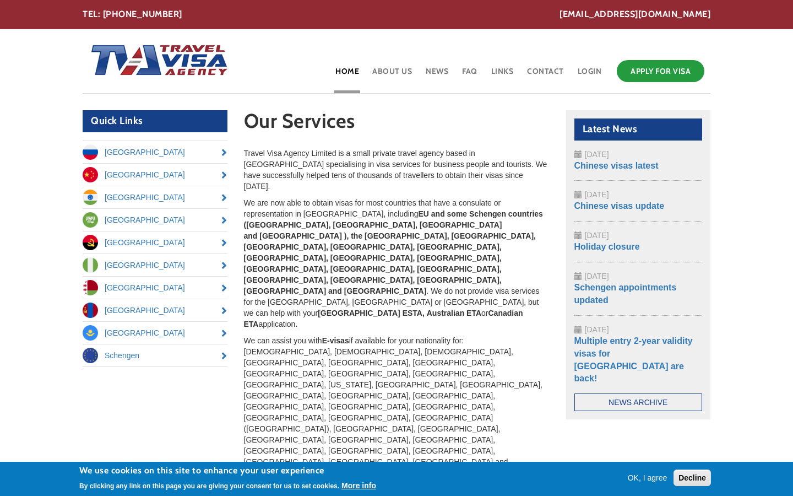  What do you see at coordinates (590, 75) in the screenshot?
I see `a: Login` at bounding box center [590, 75].